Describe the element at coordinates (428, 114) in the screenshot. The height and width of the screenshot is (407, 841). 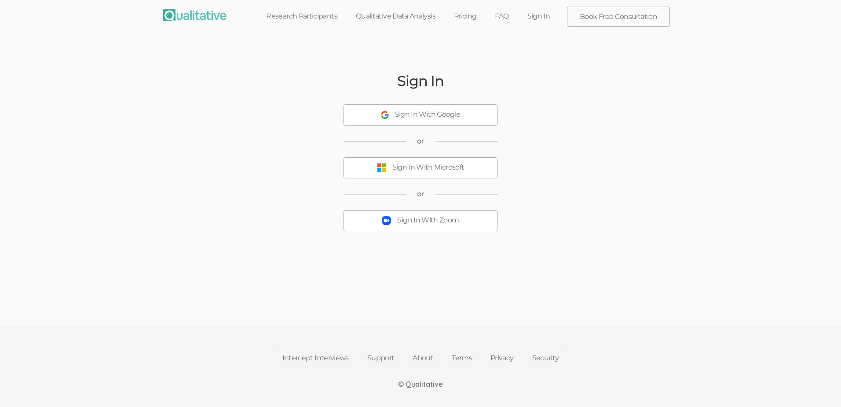
I see `div: Sign In With Google` at that location.